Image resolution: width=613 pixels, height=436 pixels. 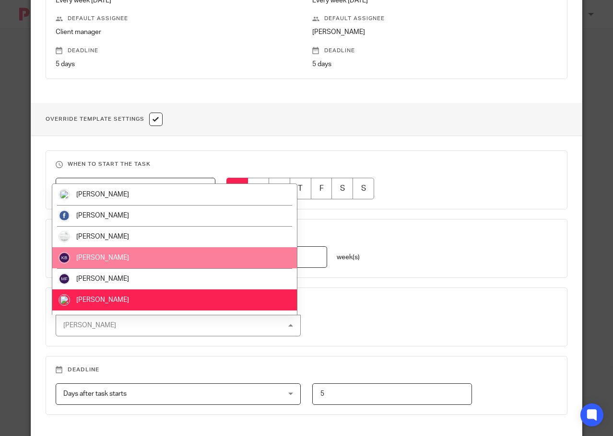 I want to click on img: Phoebe%20Black.png, so click(x=64, y=300).